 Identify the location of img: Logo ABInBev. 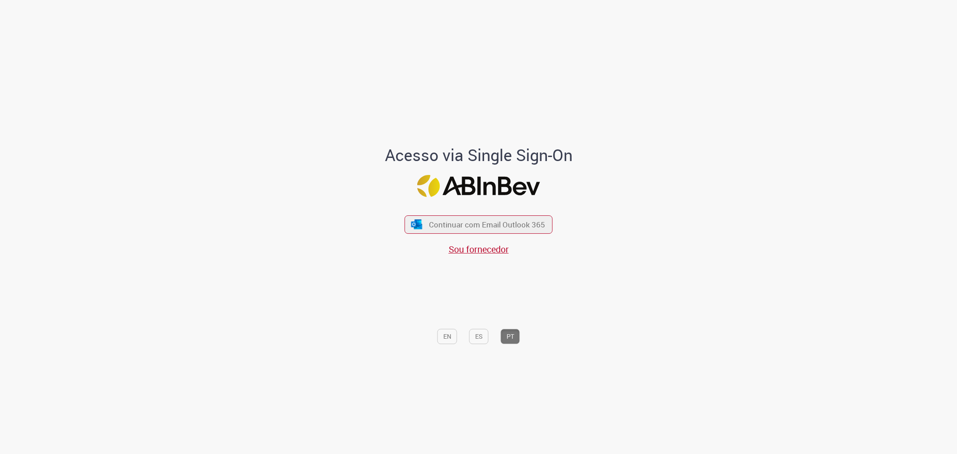
(479, 186).